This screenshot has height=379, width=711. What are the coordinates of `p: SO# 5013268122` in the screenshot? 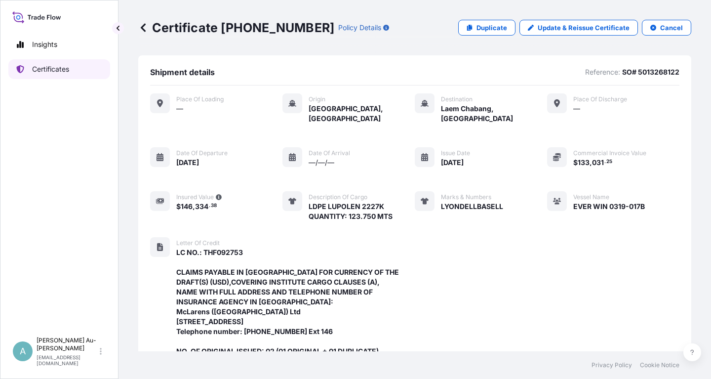 It's located at (651, 72).